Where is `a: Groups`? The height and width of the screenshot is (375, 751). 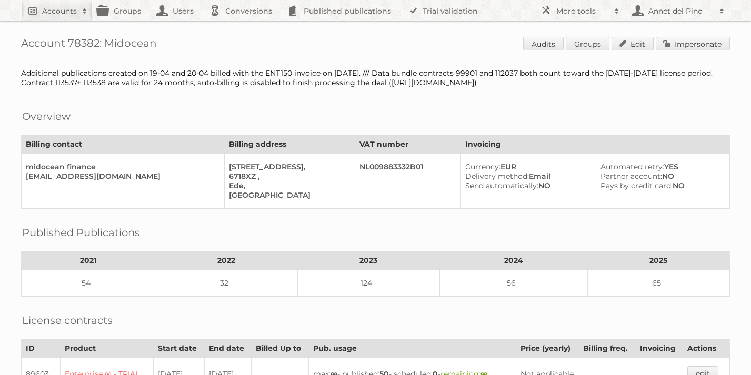
a: Groups is located at coordinates (587, 44).